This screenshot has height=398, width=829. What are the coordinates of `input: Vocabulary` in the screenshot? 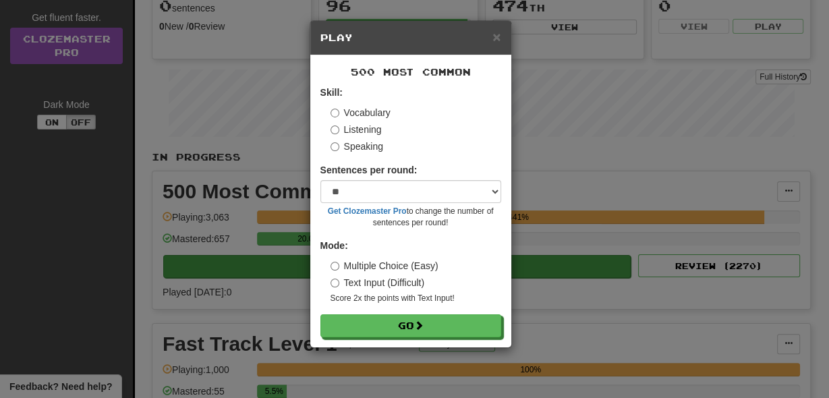 It's located at (335, 113).